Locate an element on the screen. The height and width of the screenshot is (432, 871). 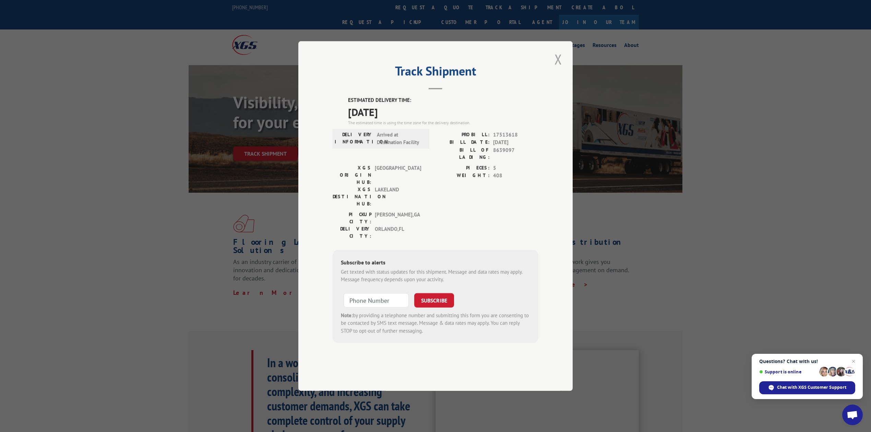
span: Arrived at Destination Facility is located at coordinates (400, 138).